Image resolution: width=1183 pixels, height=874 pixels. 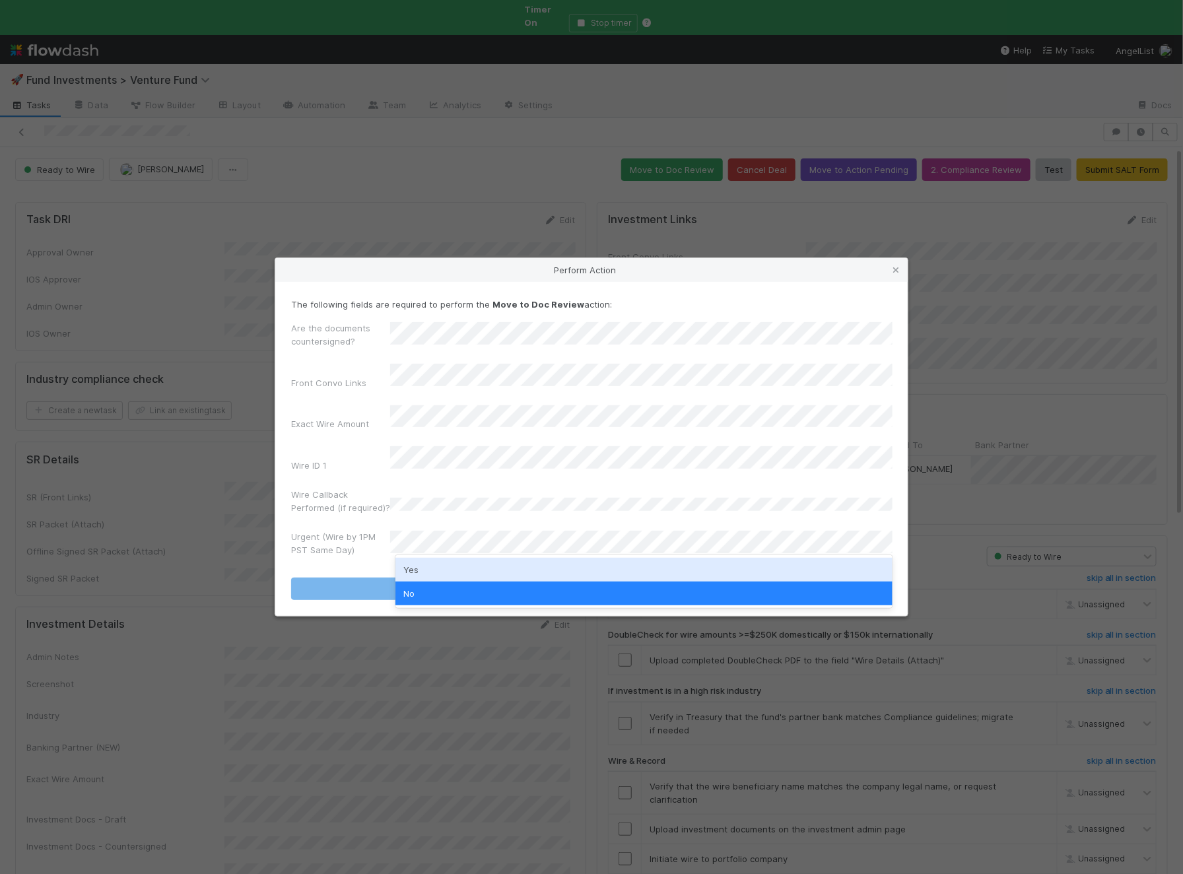 I want to click on strong: Move to Doc Review, so click(x=538, y=304).